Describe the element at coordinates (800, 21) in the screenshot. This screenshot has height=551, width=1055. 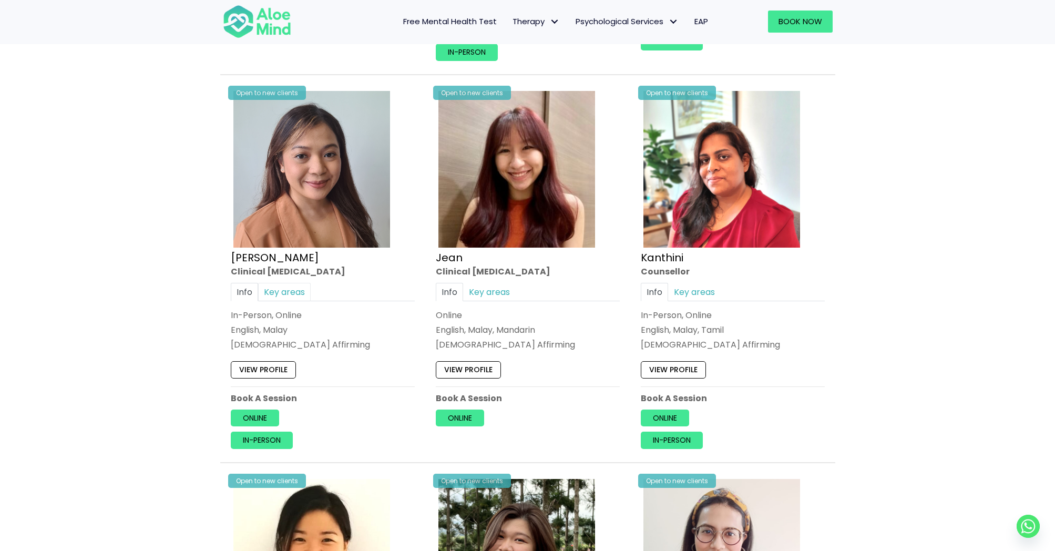
I see `span: Book Now` at that location.